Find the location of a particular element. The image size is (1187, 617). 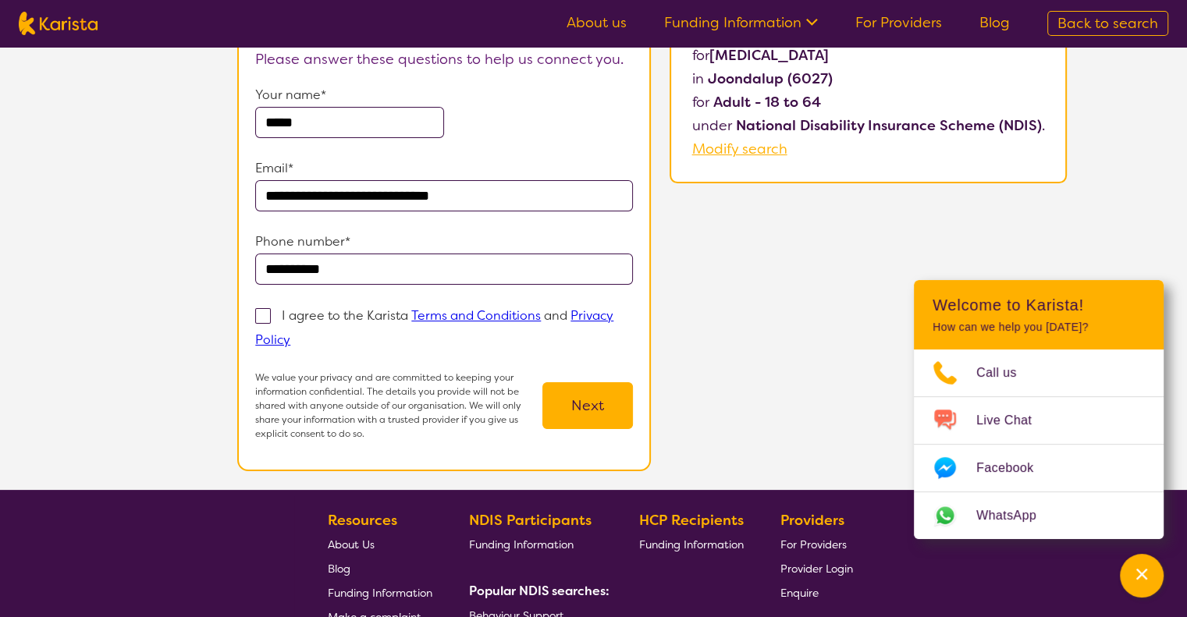

p: We value your privacy and are committed to keeping your information confidential. The details you... is located at coordinates (399, 406).